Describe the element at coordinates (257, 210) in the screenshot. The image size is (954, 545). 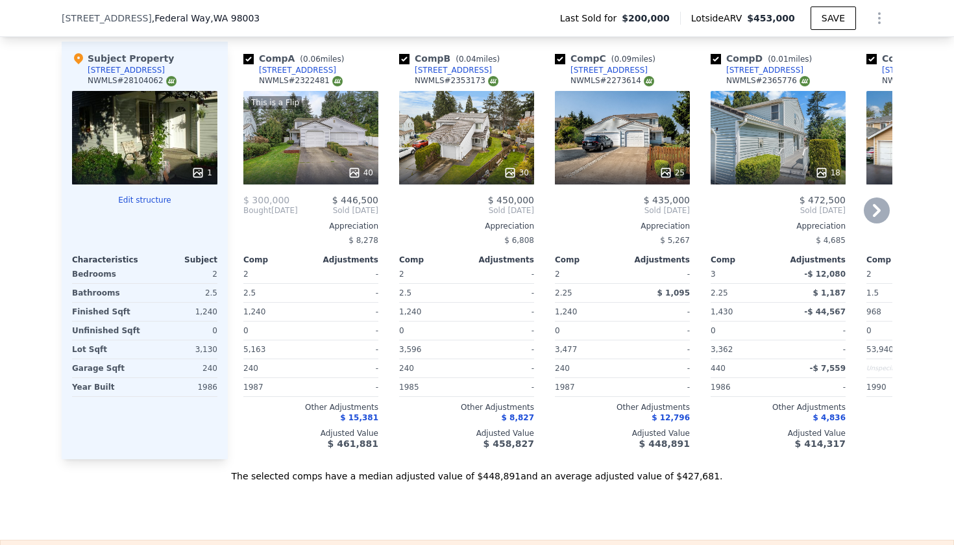
I see `span: Bought` at that location.